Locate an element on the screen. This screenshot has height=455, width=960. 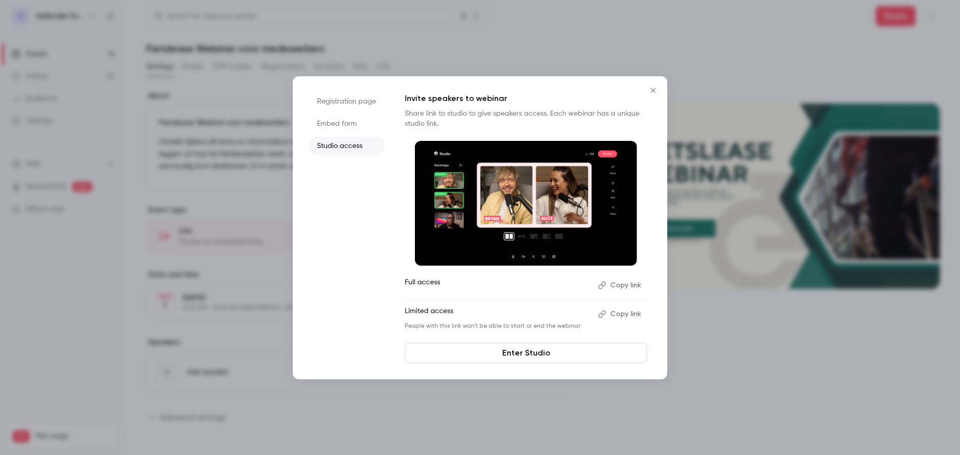
p: Full access is located at coordinates (497, 285).